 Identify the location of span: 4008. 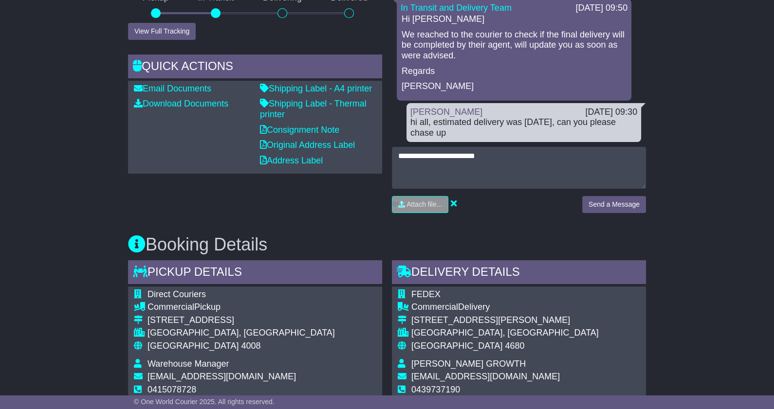
(251, 346).